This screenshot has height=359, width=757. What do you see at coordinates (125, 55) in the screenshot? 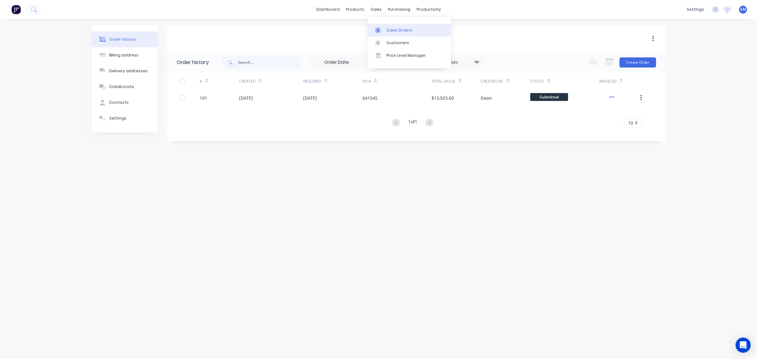
I see `button: Billing address` at bounding box center [125, 55].